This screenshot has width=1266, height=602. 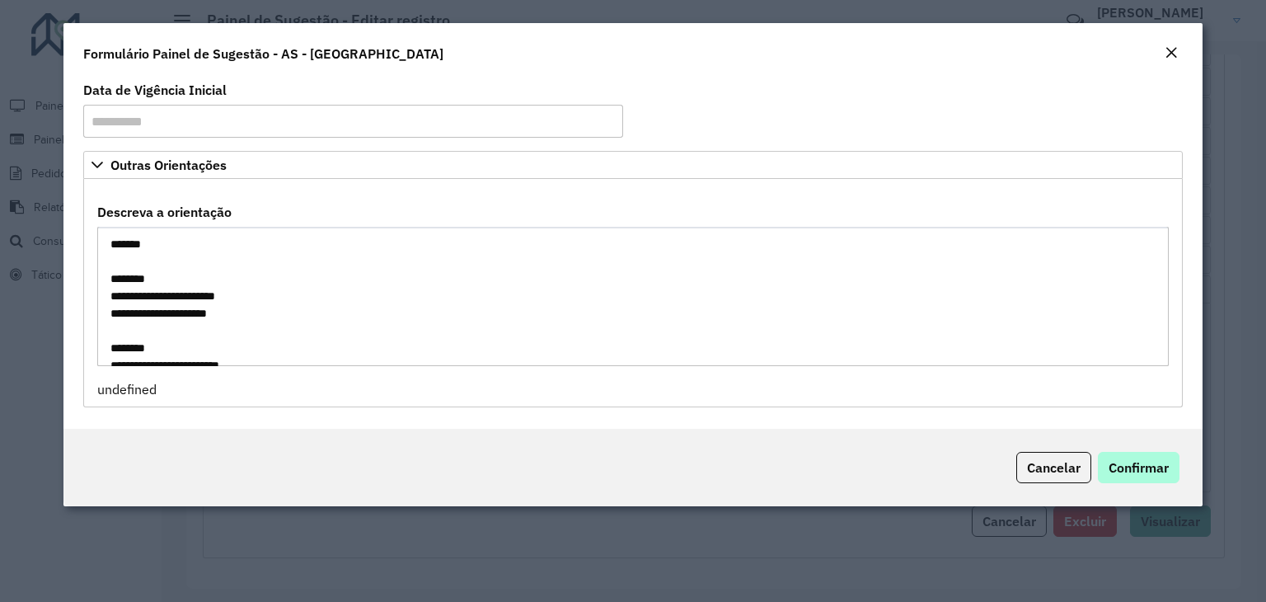 I want to click on div: Outras Orientações, so click(x=633, y=293).